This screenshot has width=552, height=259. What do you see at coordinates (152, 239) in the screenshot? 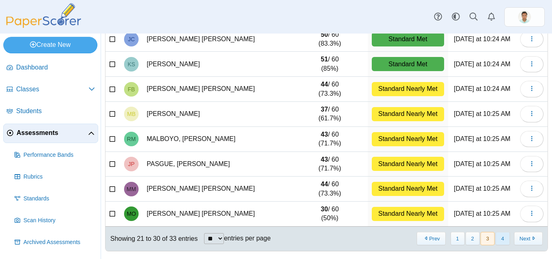
I see `div: Showing 21 to 30 of 33 entries` at bounding box center [152, 239].